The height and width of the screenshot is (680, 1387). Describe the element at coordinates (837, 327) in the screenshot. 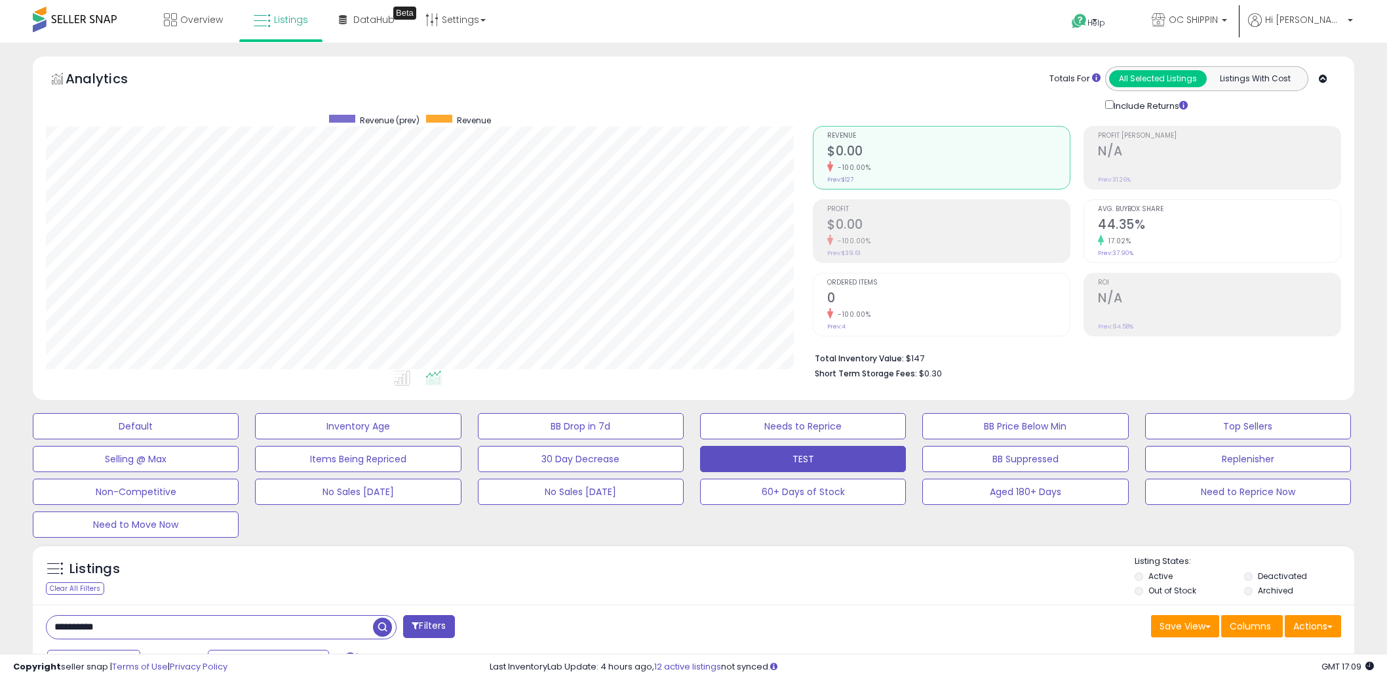

I see `small: Prev: 4` at that location.